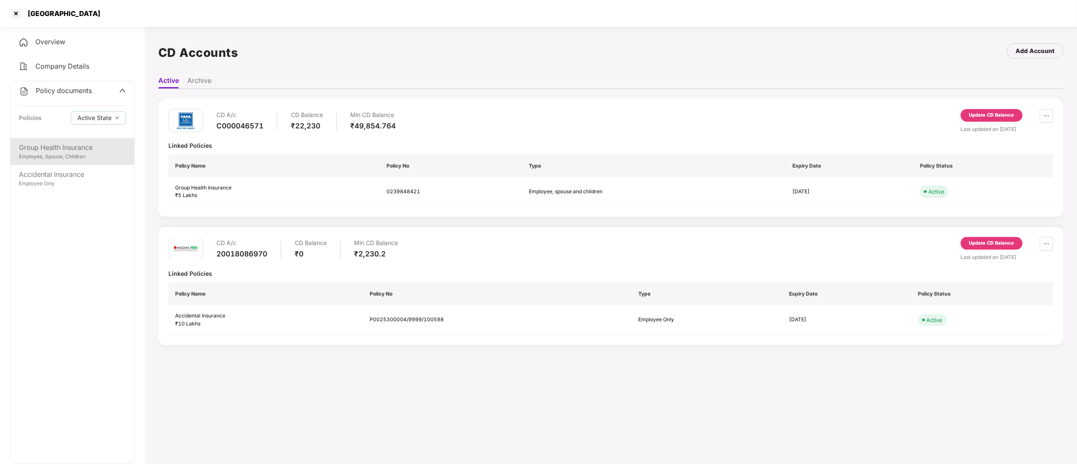 The width and height of the screenshot is (1077, 464). What do you see at coordinates (186, 121) in the screenshot?
I see `img: tatag.png` at bounding box center [186, 121].